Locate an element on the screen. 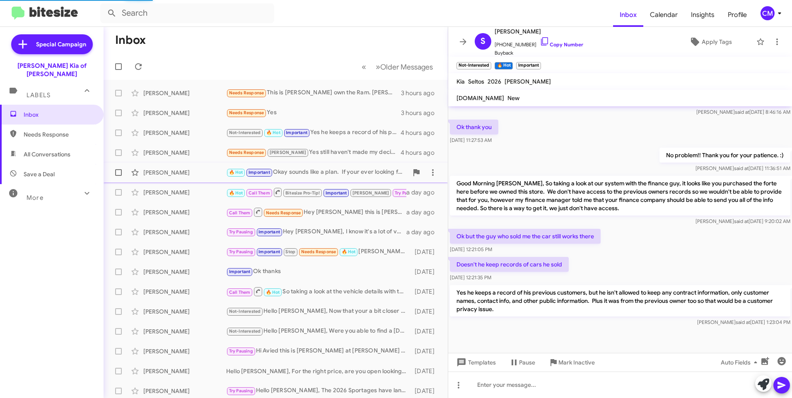 The height and width of the screenshot is (398, 792). span: Older Messages is located at coordinates (406, 67).